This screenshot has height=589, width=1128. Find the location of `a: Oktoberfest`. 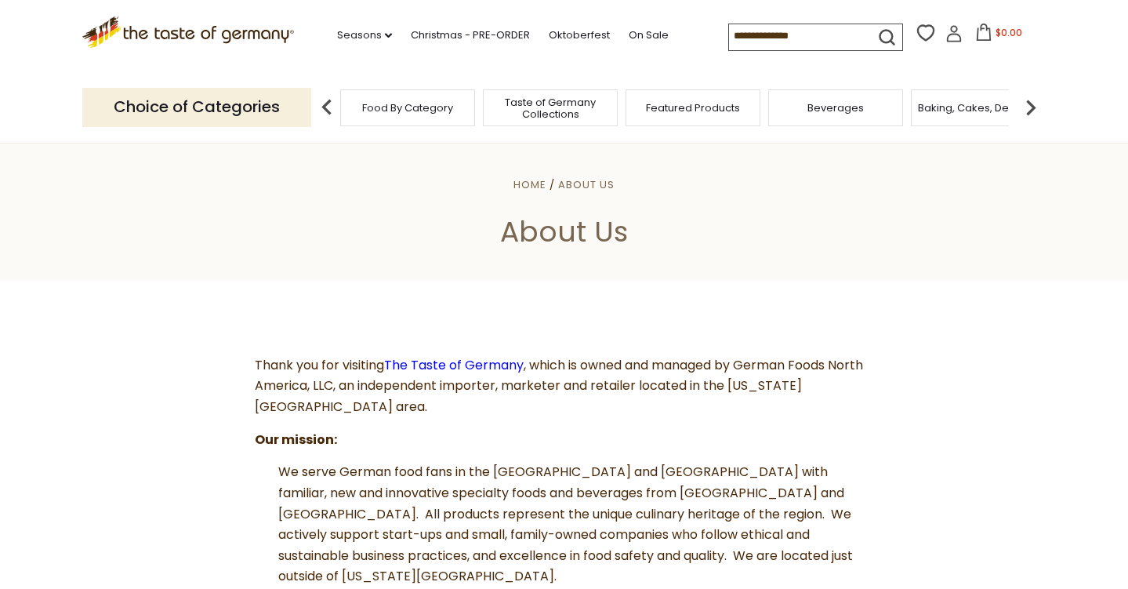

a: Oktoberfest is located at coordinates (579, 35).